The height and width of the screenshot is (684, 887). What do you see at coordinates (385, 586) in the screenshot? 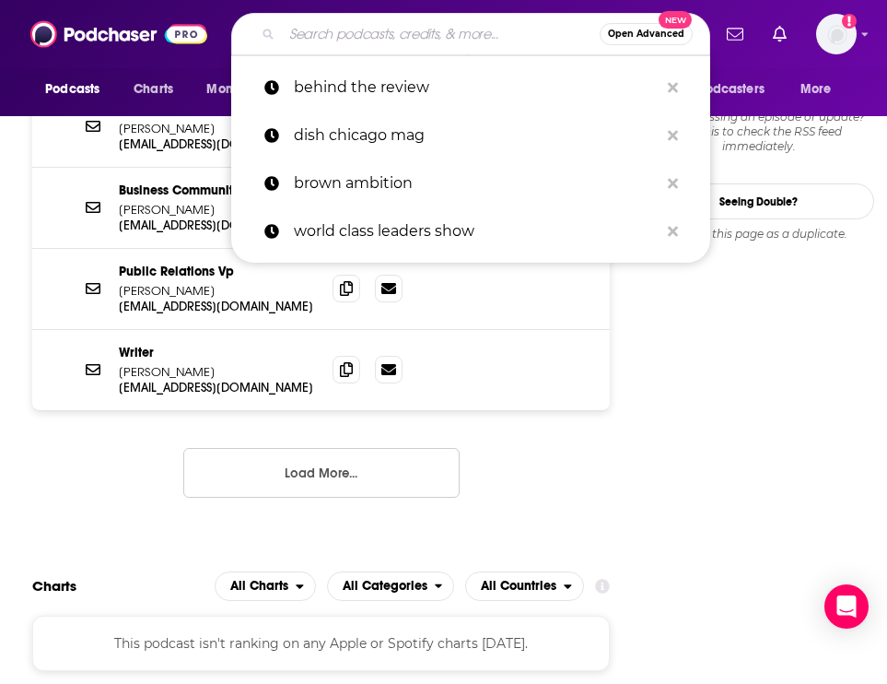
I see `span: All Categories` at bounding box center [385, 586].